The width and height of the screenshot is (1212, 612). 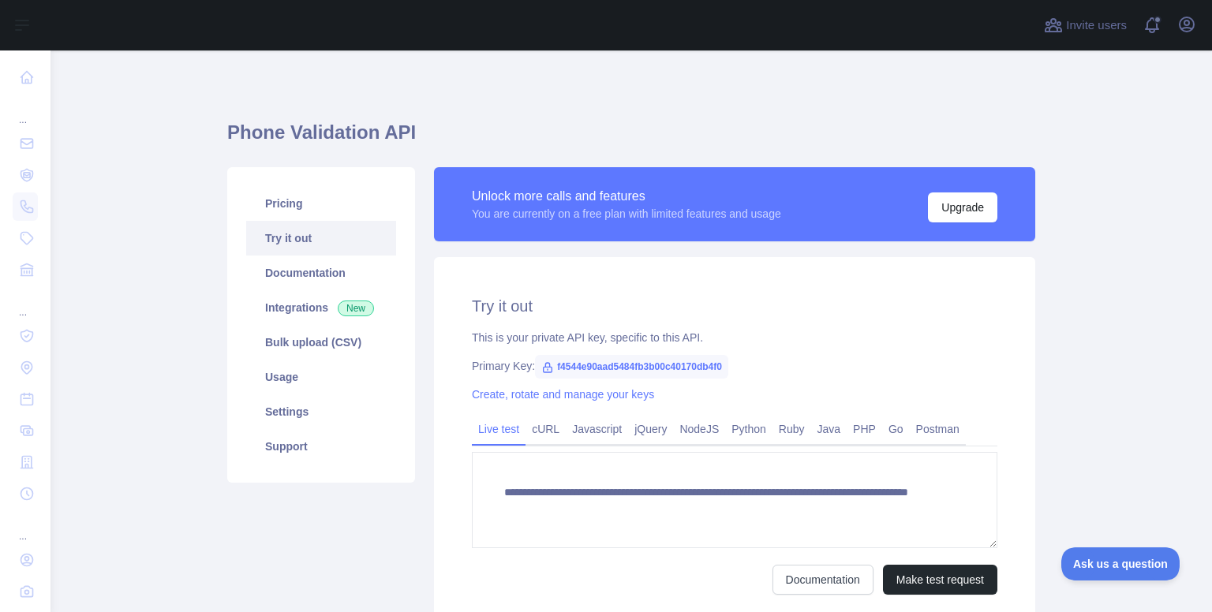 What do you see at coordinates (321, 308) in the screenshot?
I see `a: Integrations New` at bounding box center [321, 308].